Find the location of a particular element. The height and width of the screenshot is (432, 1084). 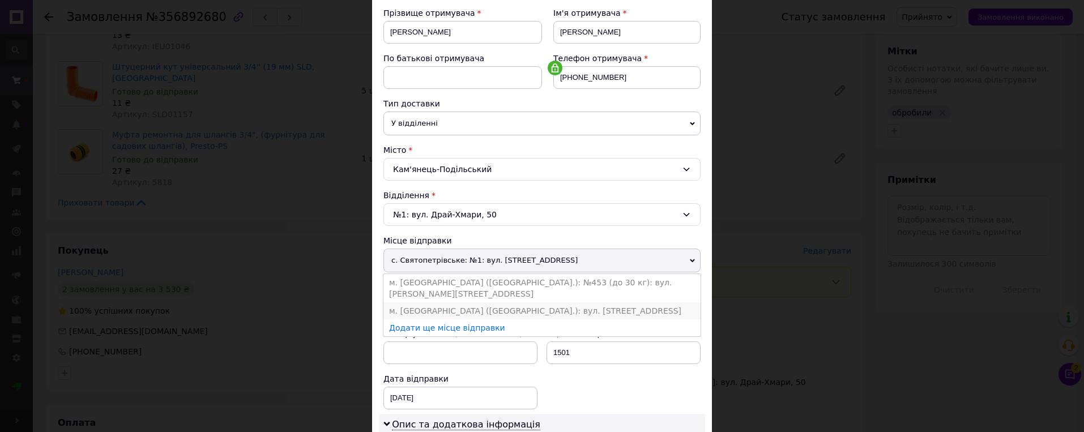

span: Тип доставки is located at coordinates (412, 104).